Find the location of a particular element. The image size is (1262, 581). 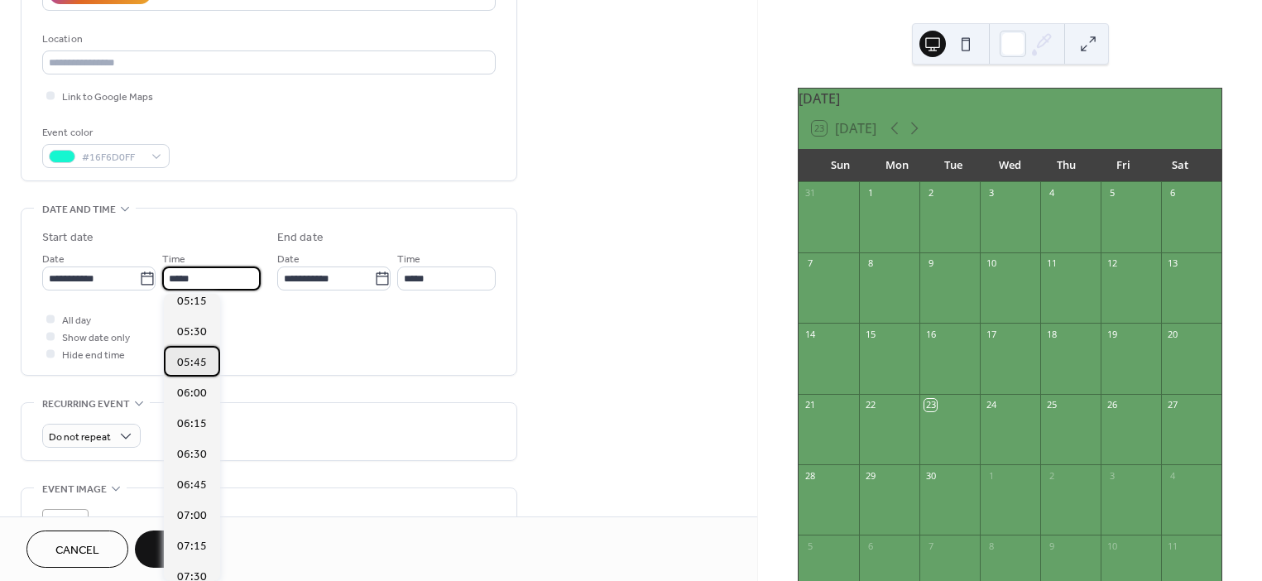

div: 28 is located at coordinates (809, 475).